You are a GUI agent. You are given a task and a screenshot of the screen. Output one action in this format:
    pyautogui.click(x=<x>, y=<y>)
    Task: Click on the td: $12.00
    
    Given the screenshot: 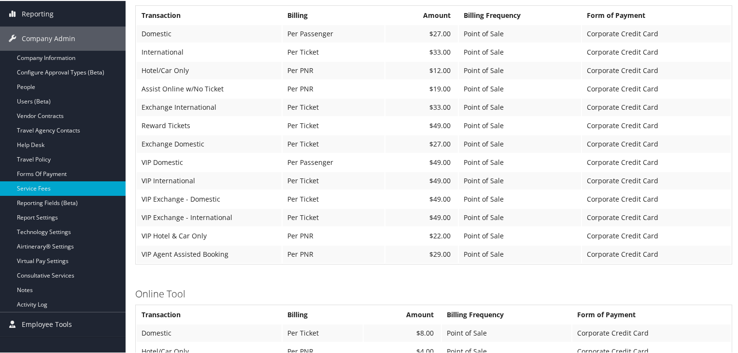 What is the action you would take?
    pyautogui.click(x=422, y=70)
    